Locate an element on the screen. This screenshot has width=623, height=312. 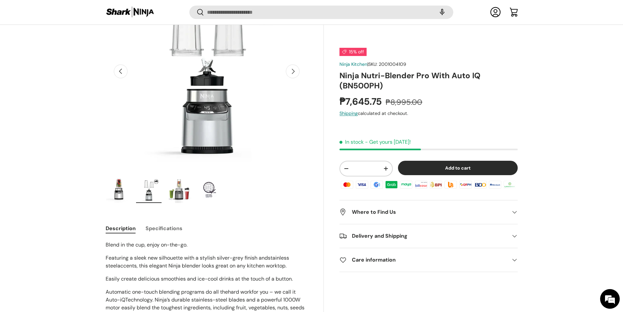
button: Add to cart is located at coordinates (458, 168).